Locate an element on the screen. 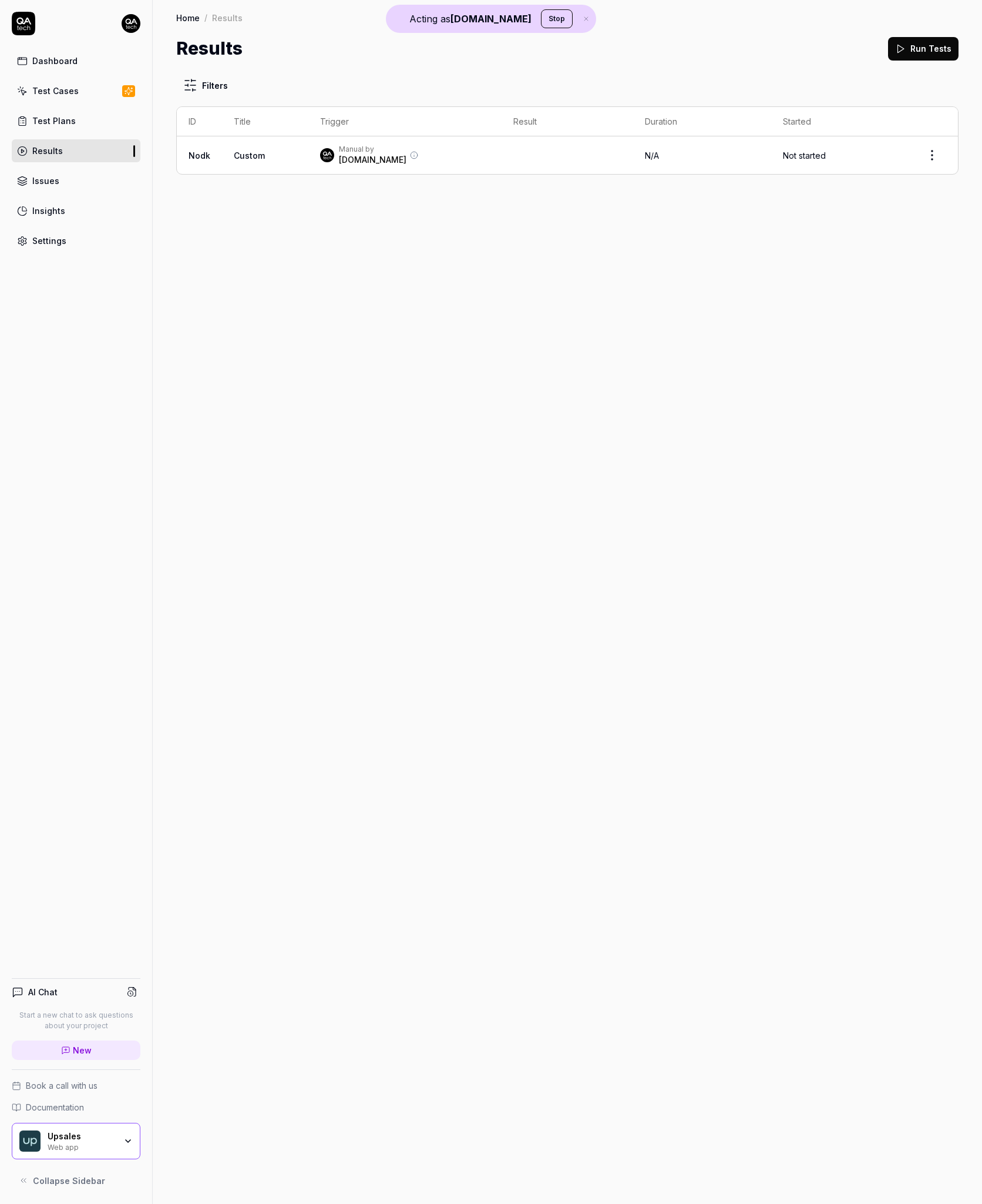  div: Manual by is located at coordinates (373, 149).